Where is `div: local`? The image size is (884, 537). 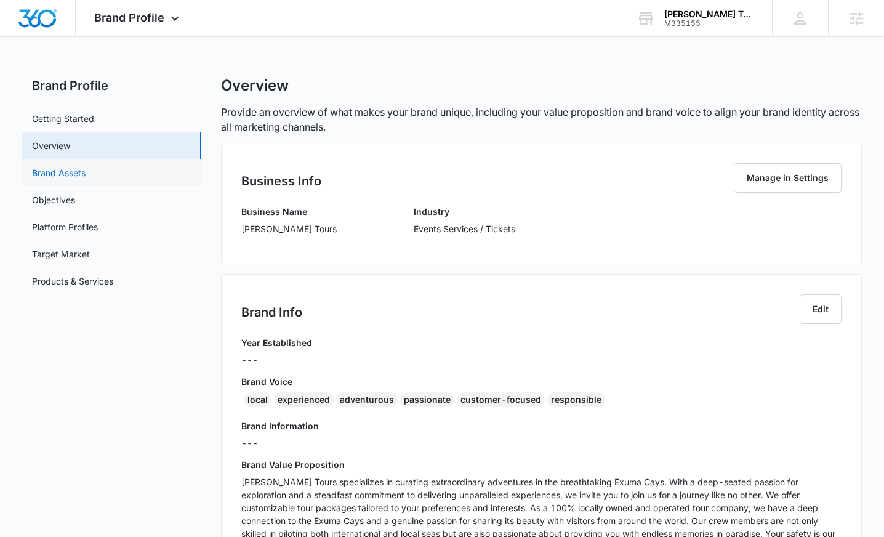 div: local is located at coordinates (257, 400).